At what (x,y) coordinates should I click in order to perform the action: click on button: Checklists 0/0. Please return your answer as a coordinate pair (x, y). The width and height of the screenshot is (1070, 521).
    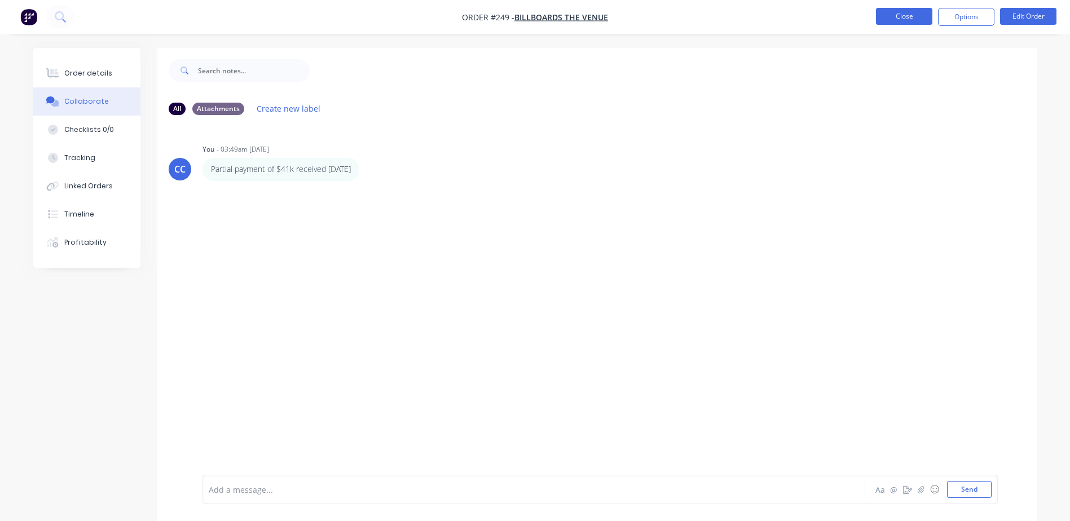
    Looking at the image, I should click on (87, 130).